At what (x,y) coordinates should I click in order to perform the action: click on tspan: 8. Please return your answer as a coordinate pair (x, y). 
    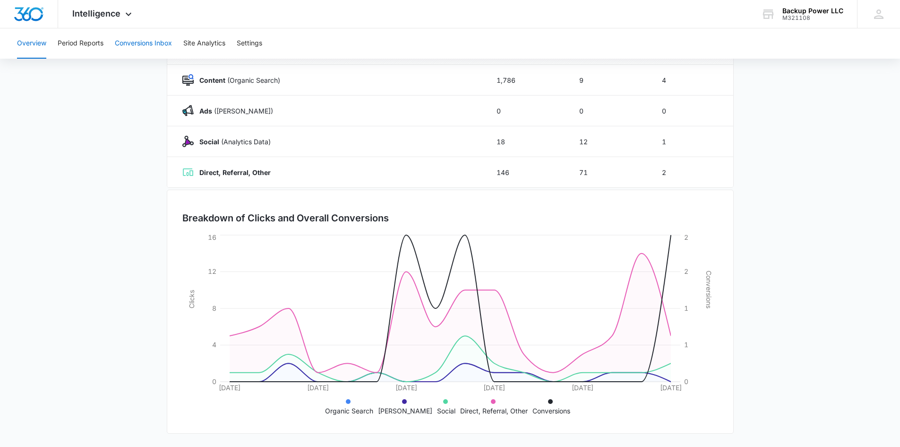
    Looking at the image, I should click on (214, 308).